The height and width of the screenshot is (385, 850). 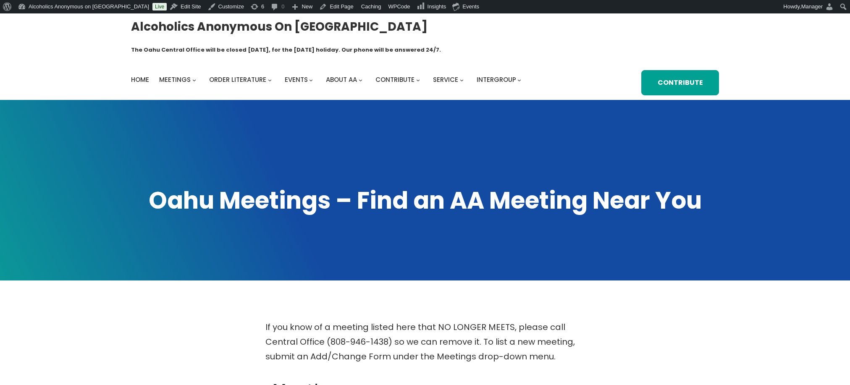 What do you see at coordinates (270, 80) in the screenshot?
I see `button: Order Literature submenu` at bounding box center [270, 80].